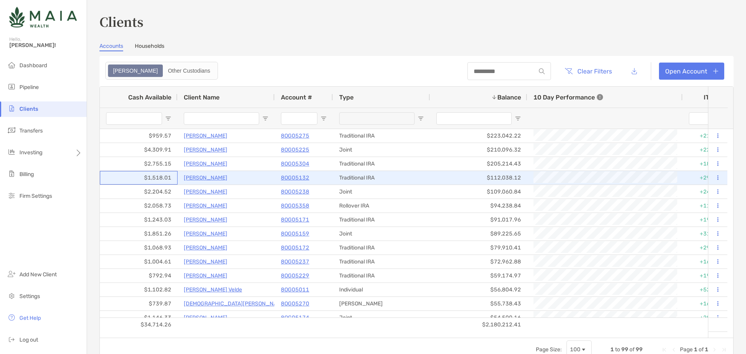 The height and width of the screenshot is (354, 746). What do you see at coordinates (299, 118) in the screenshot?
I see `input: Account # Filter Input` at bounding box center [299, 118].